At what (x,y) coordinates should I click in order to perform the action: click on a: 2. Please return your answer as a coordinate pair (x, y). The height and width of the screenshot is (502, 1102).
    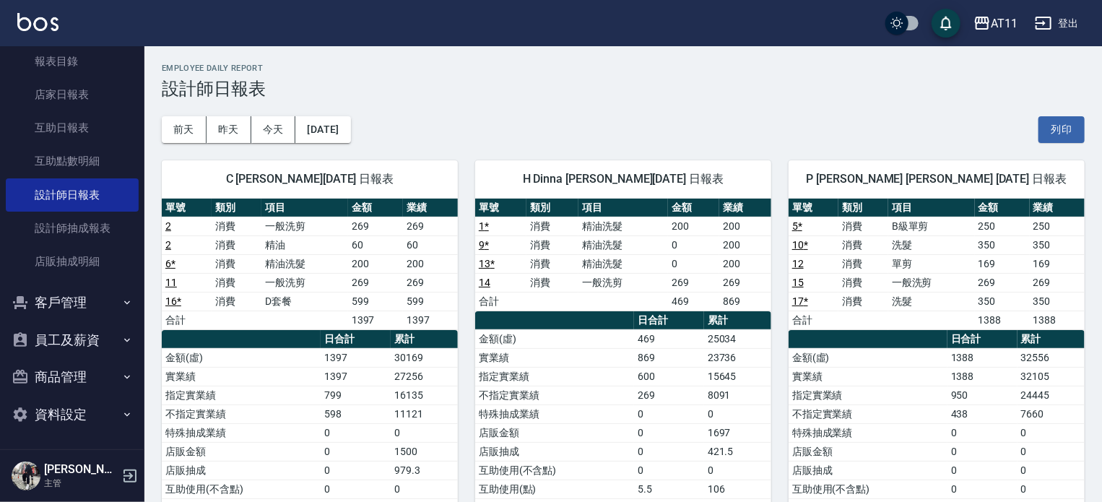
    Looking at the image, I should click on (168, 245).